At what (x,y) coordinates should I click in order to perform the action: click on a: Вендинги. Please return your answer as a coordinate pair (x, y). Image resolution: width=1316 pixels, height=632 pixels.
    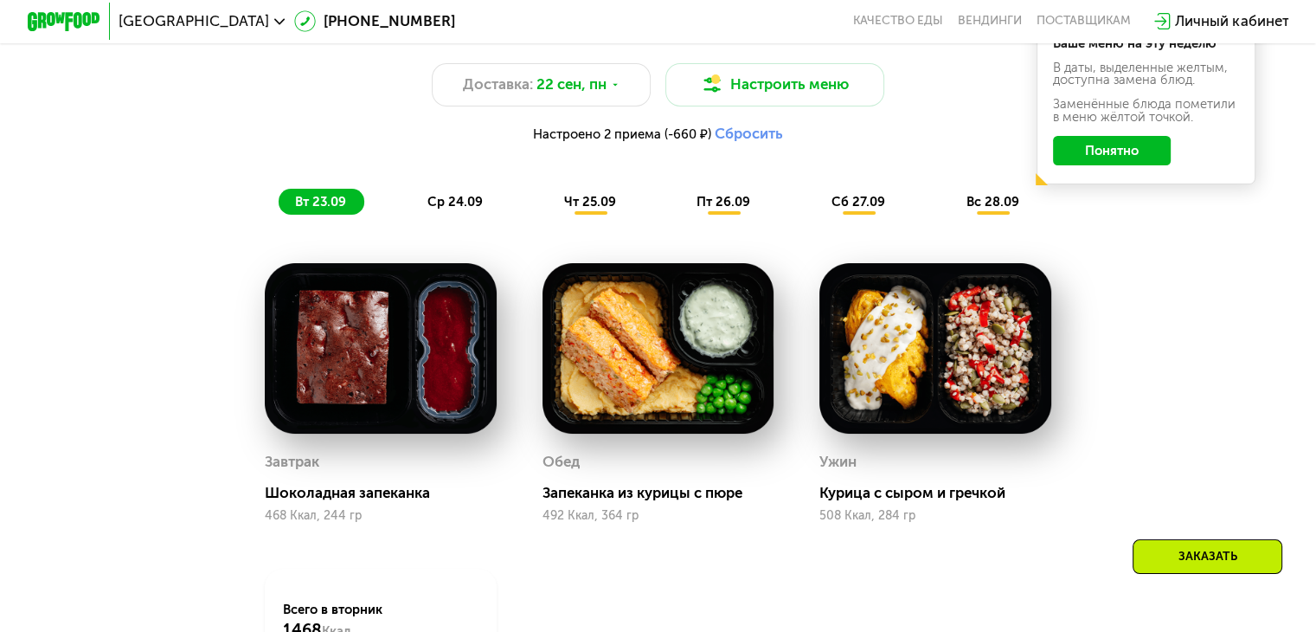
    Looking at the image, I should click on (990, 21).